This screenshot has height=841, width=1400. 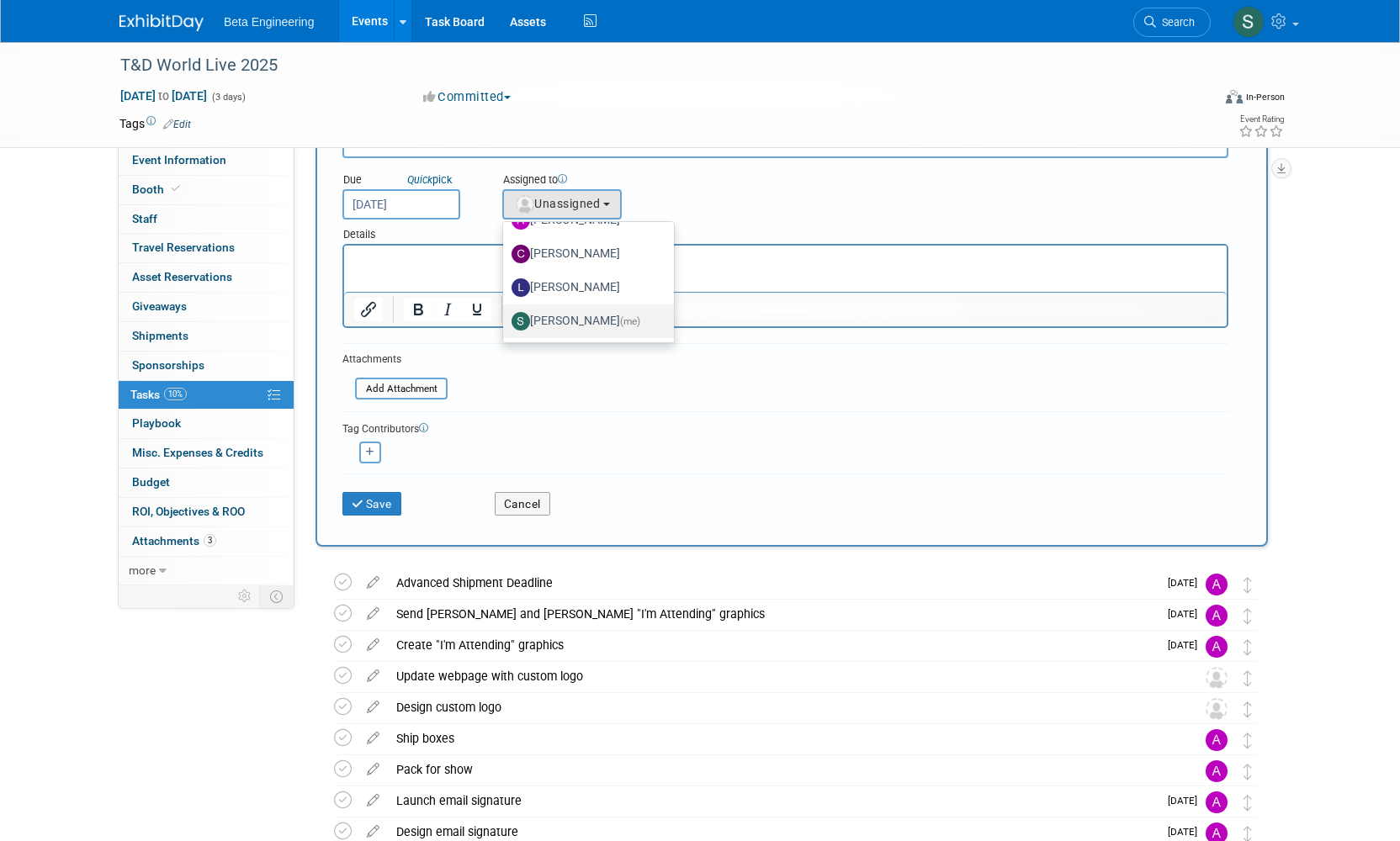 What do you see at coordinates (277, 596) in the screenshot?
I see `td: Toggle Event Tabs` at bounding box center [277, 596].